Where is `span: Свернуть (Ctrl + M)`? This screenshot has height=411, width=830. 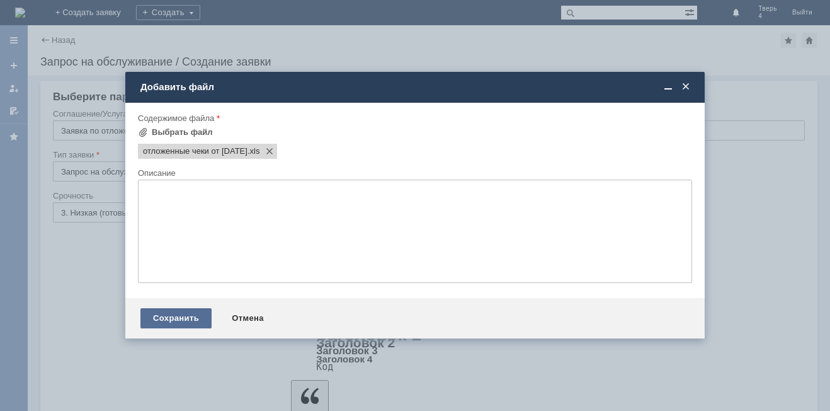
span: Свернуть (Ctrl + M) is located at coordinates (668, 87).